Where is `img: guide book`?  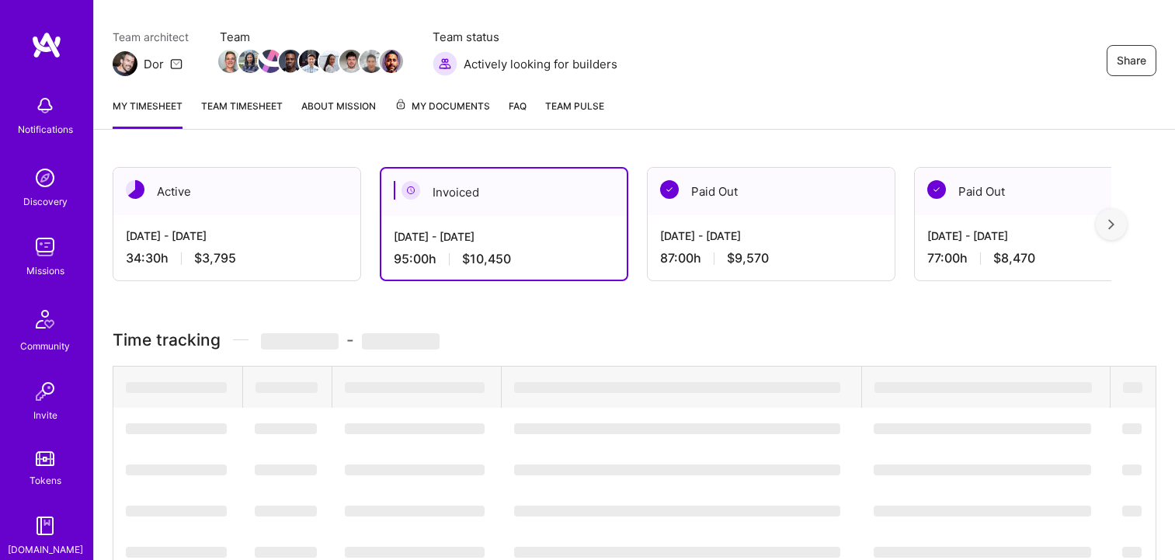 img: guide book is located at coordinates (45, 526).